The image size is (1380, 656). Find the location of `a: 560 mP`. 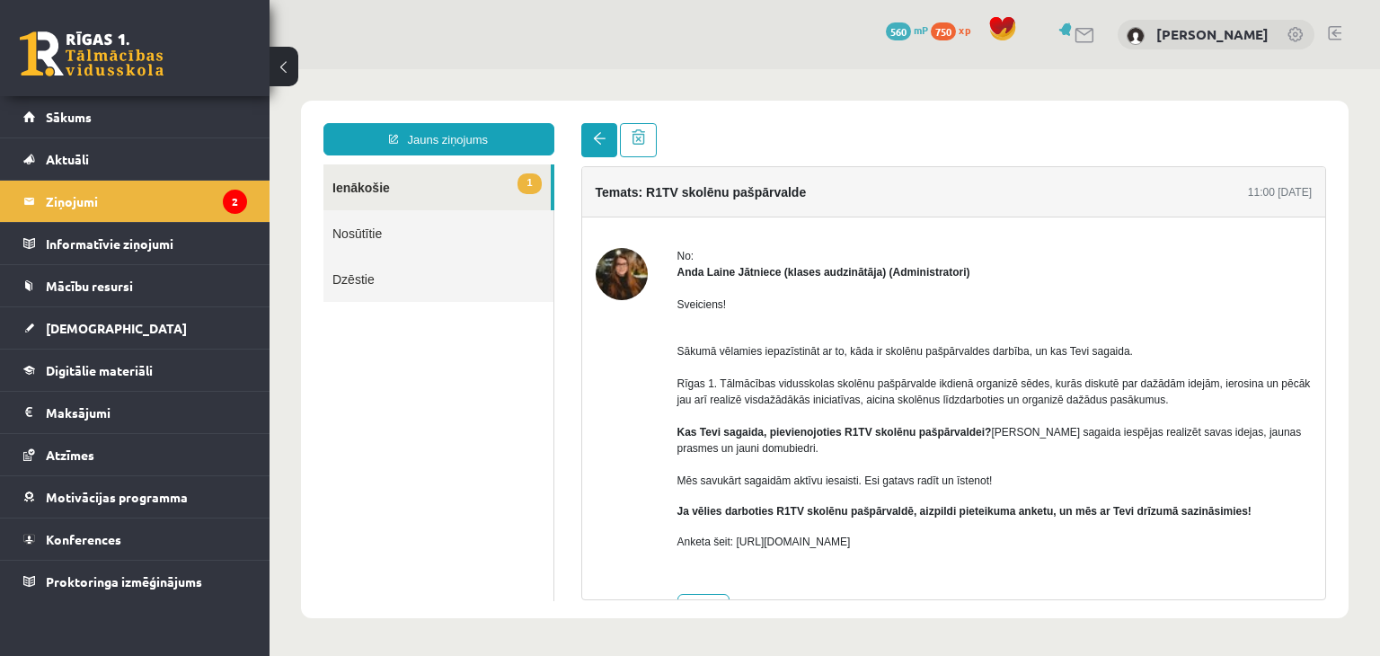

a: 560 mP is located at coordinates (907, 30).